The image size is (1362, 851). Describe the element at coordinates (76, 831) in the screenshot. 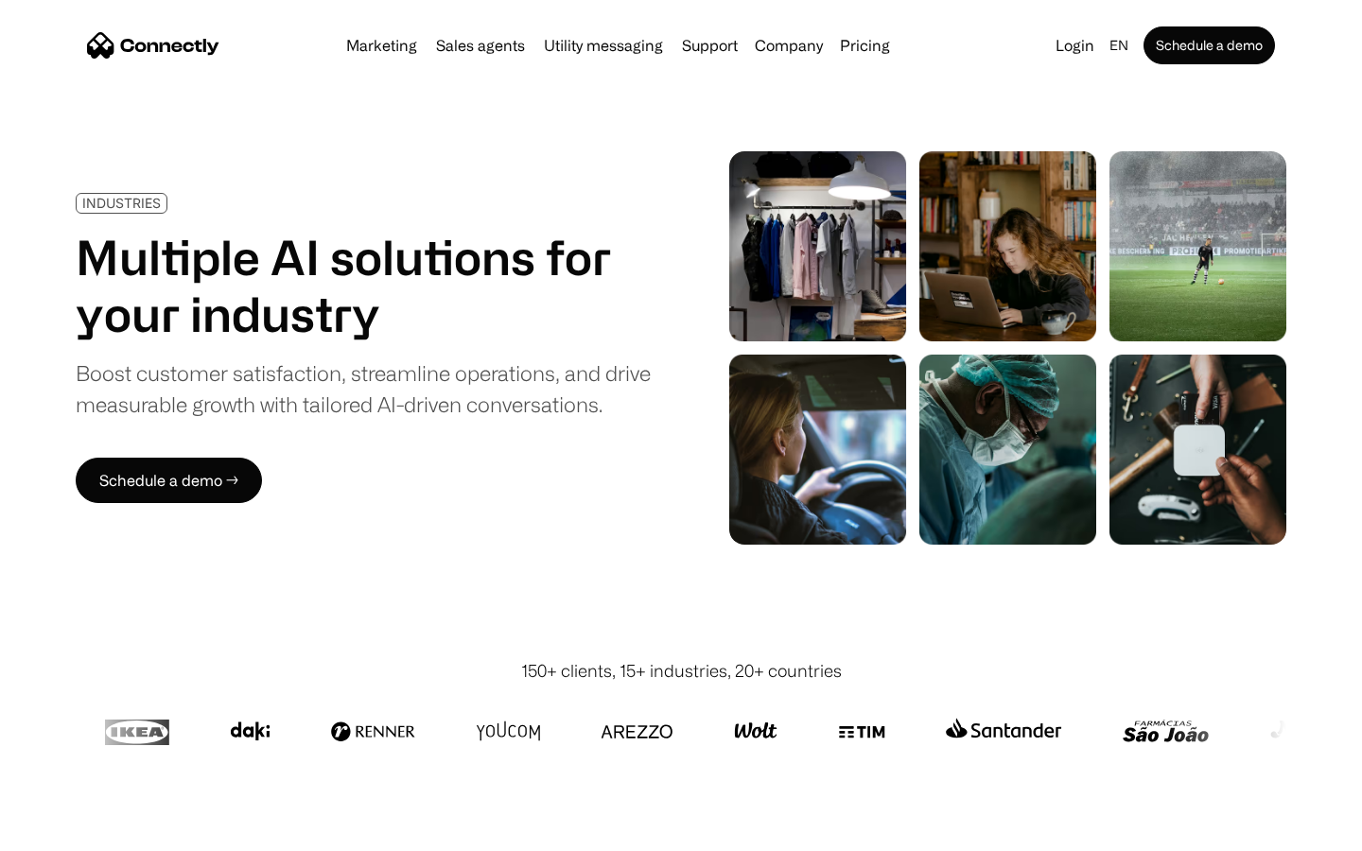

I see `ul: Language list` at that location.